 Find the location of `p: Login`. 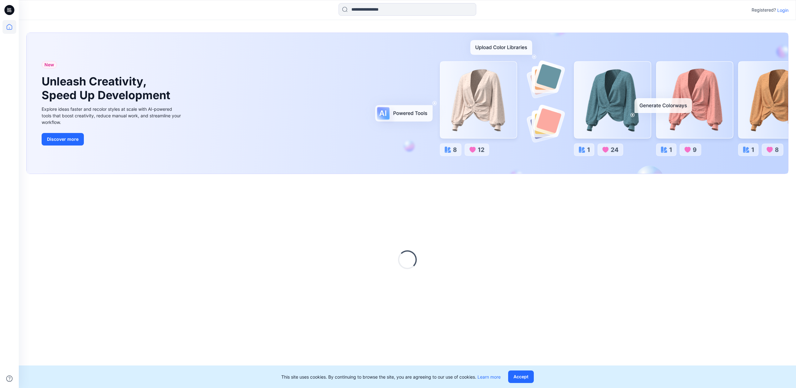

p: Login is located at coordinates (783, 10).